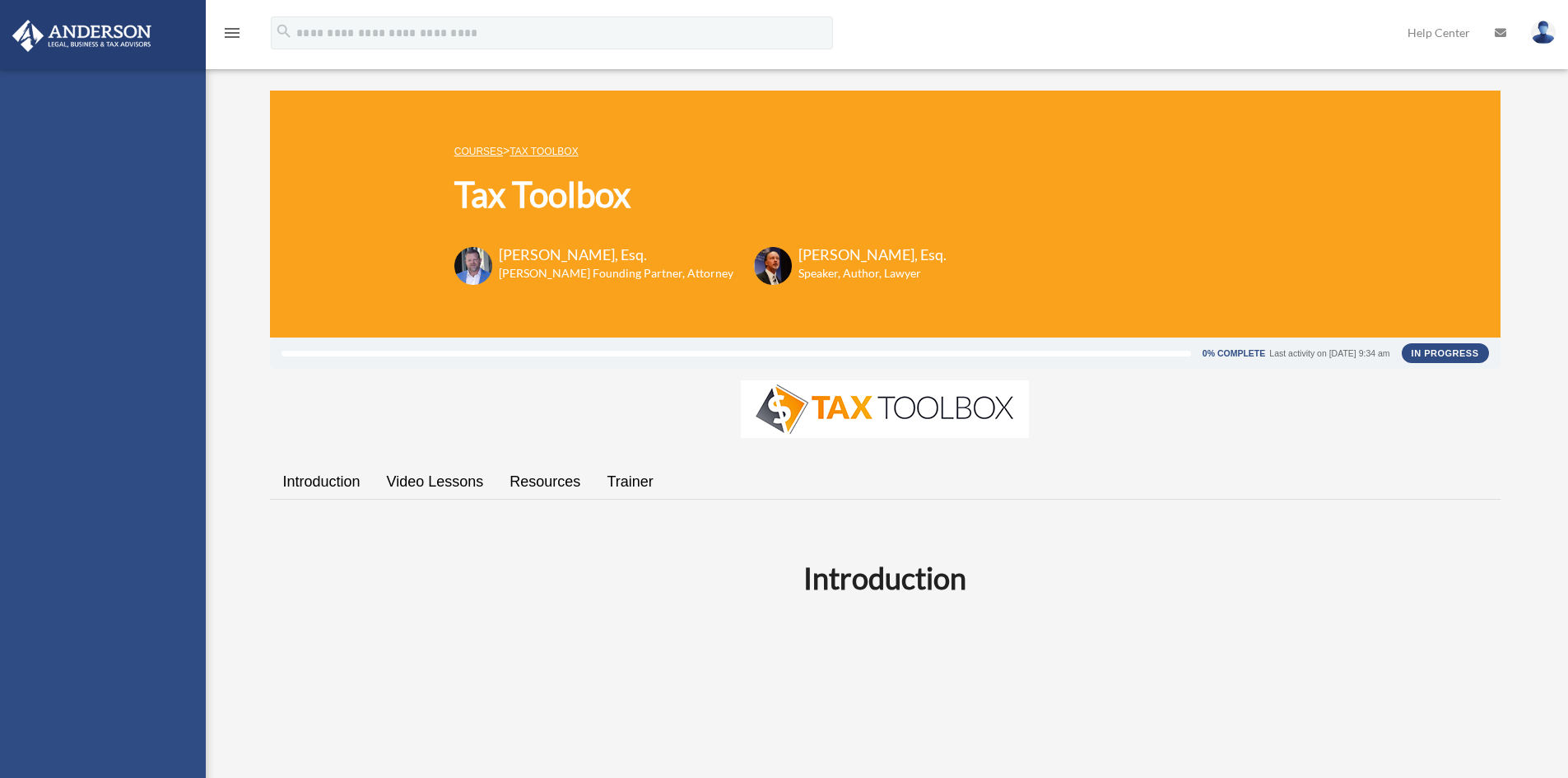 This screenshot has height=778, width=1568. Describe the element at coordinates (862, 273) in the screenshot. I see `h6: Speaker, Author, Lawyer` at that location.